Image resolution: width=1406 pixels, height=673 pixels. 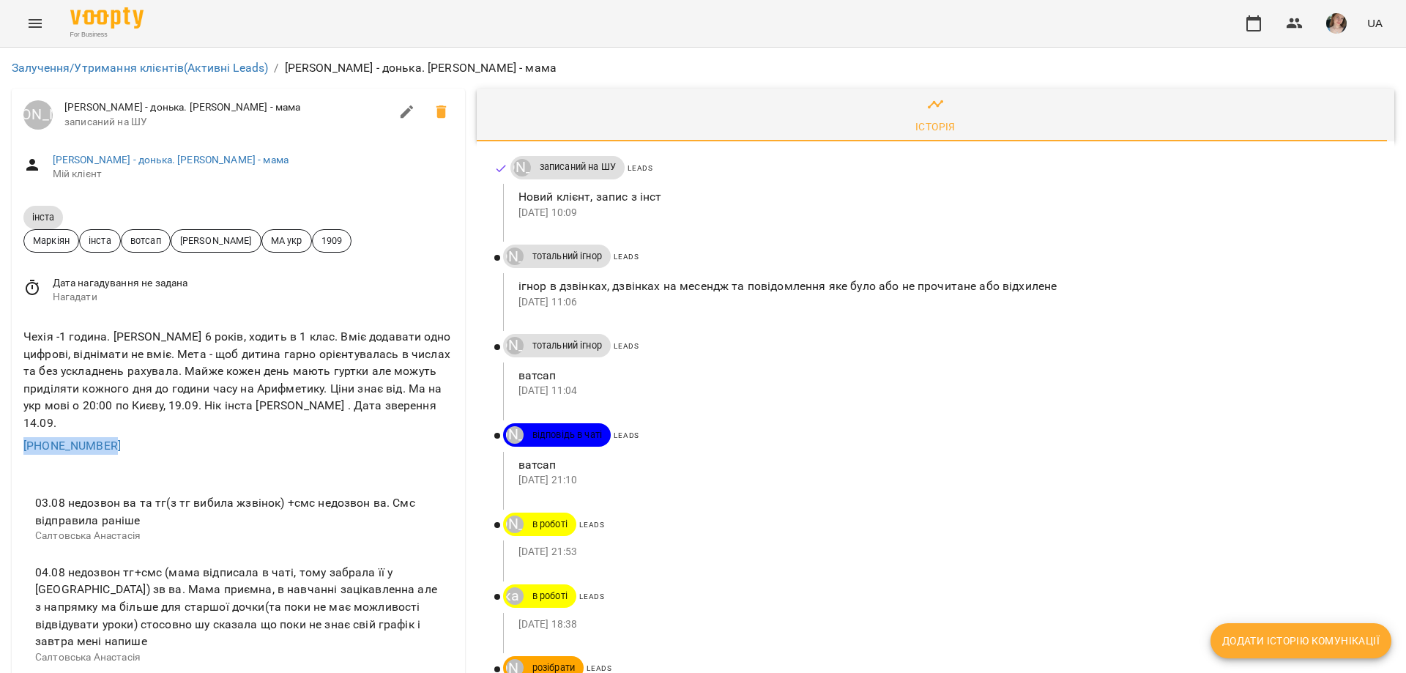 I want to click on span: UA, so click(x=1374, y=23).